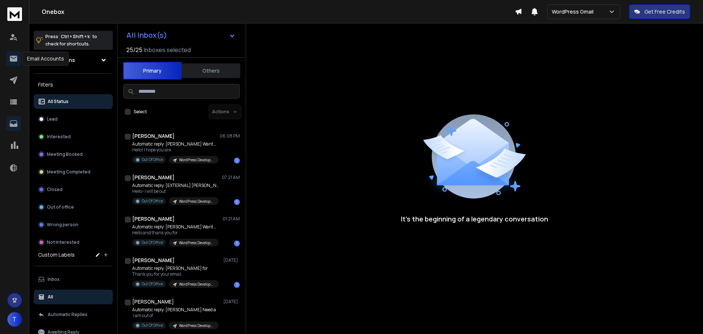  What do you see at coordinates (73, 60) in the screenshot?
I see `button: All Campaigns` at bounding box center [73, 60].